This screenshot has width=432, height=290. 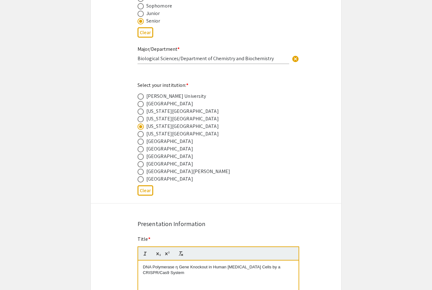 What do you see at coordinates (159, 49) in the screenshot?
I see `mat-label: Major/Department` at bounding box center [159, 49].